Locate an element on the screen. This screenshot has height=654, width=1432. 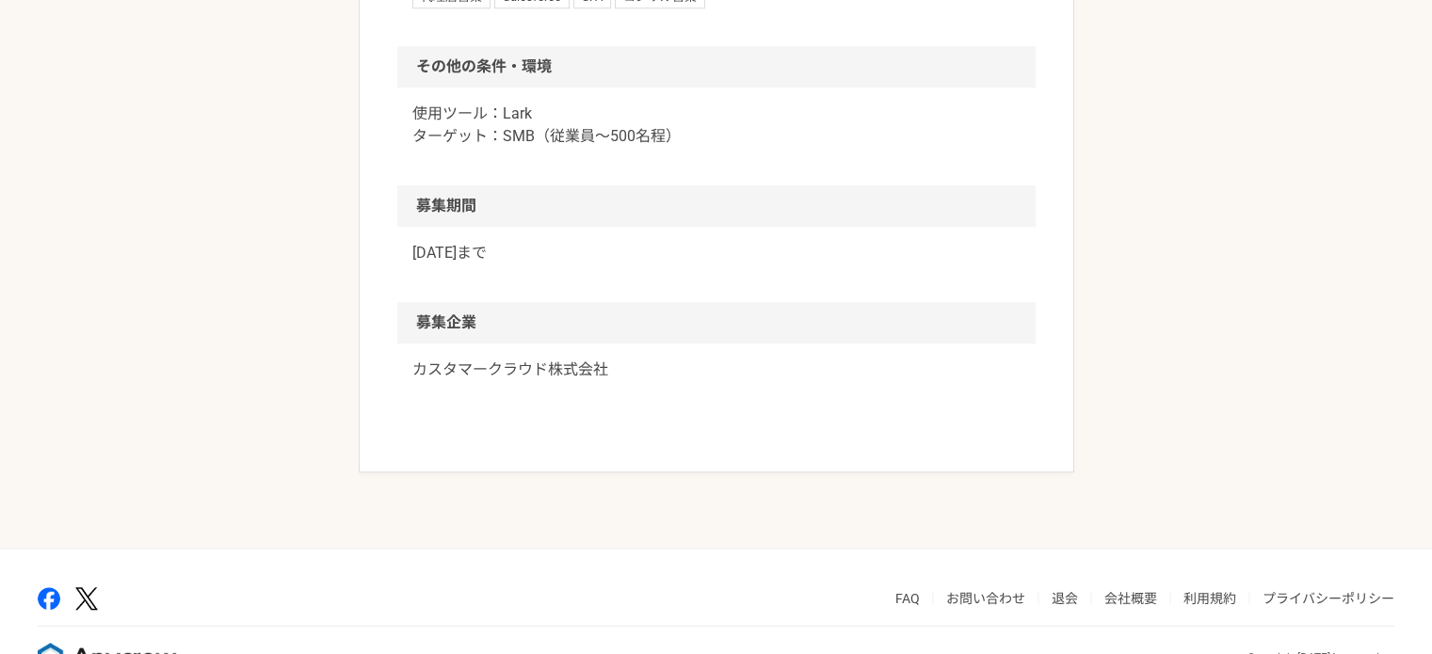
p: カスタマークラウド株式会社 is located at coordinates (716, 370).